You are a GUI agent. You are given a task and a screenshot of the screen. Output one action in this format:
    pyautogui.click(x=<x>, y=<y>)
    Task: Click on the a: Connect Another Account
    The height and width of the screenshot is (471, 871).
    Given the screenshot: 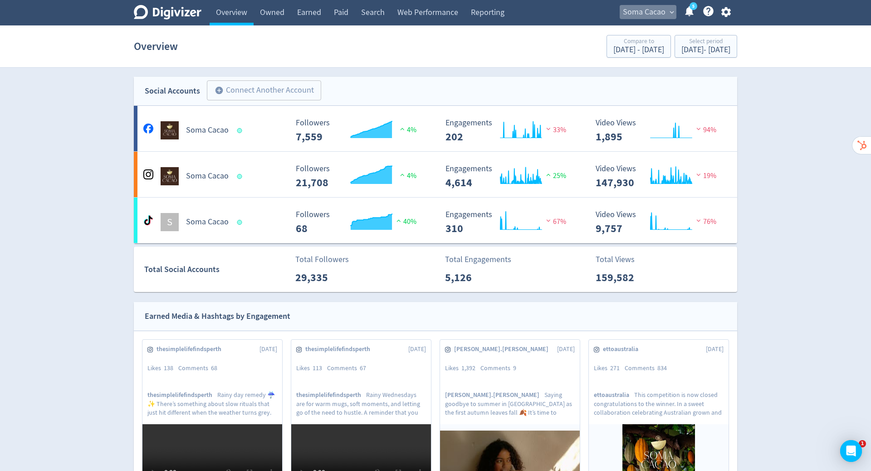 What is the action you would take?
    pyautogui.click(x=260, y=91)
    